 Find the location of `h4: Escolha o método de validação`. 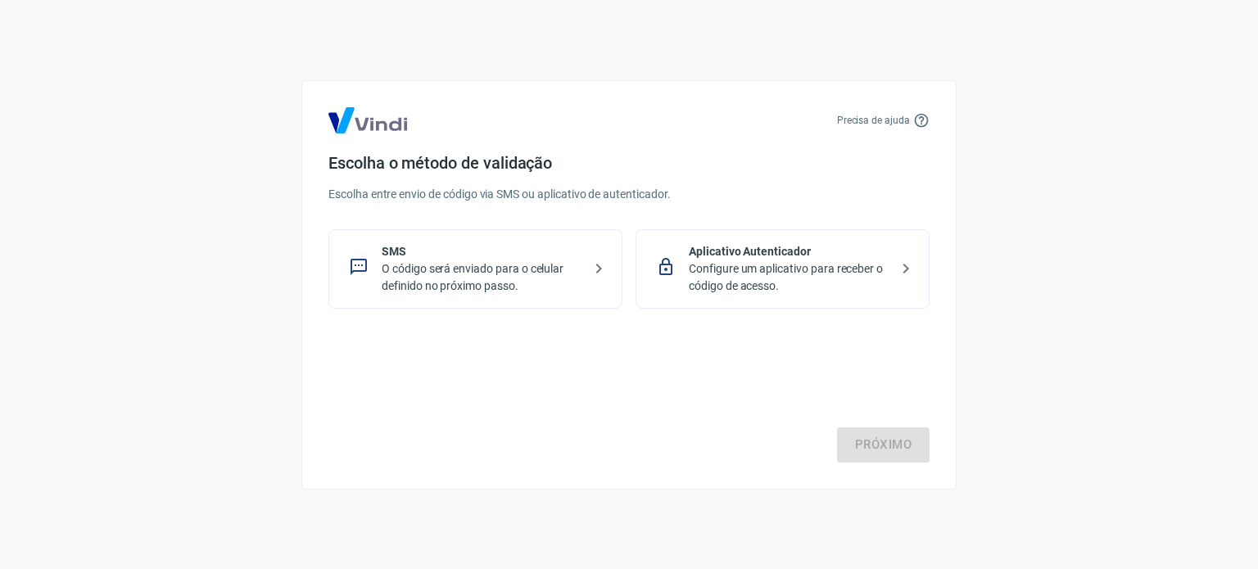

h4: Escolha o método de validação is located at coordinates (629, 163).